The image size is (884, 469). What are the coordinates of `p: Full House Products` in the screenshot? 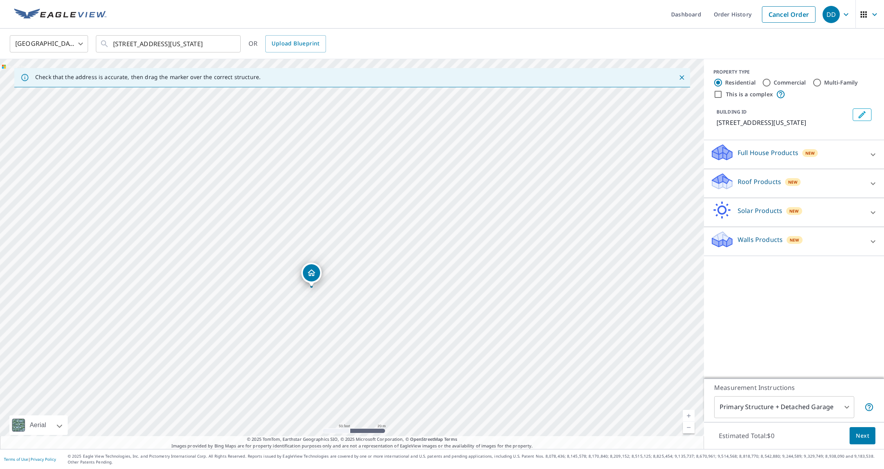 It's located at (768, 153).